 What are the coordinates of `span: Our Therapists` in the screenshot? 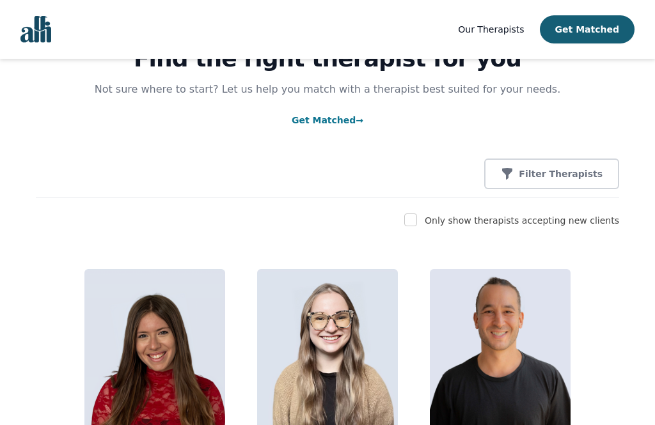 It's located at (491, 29).